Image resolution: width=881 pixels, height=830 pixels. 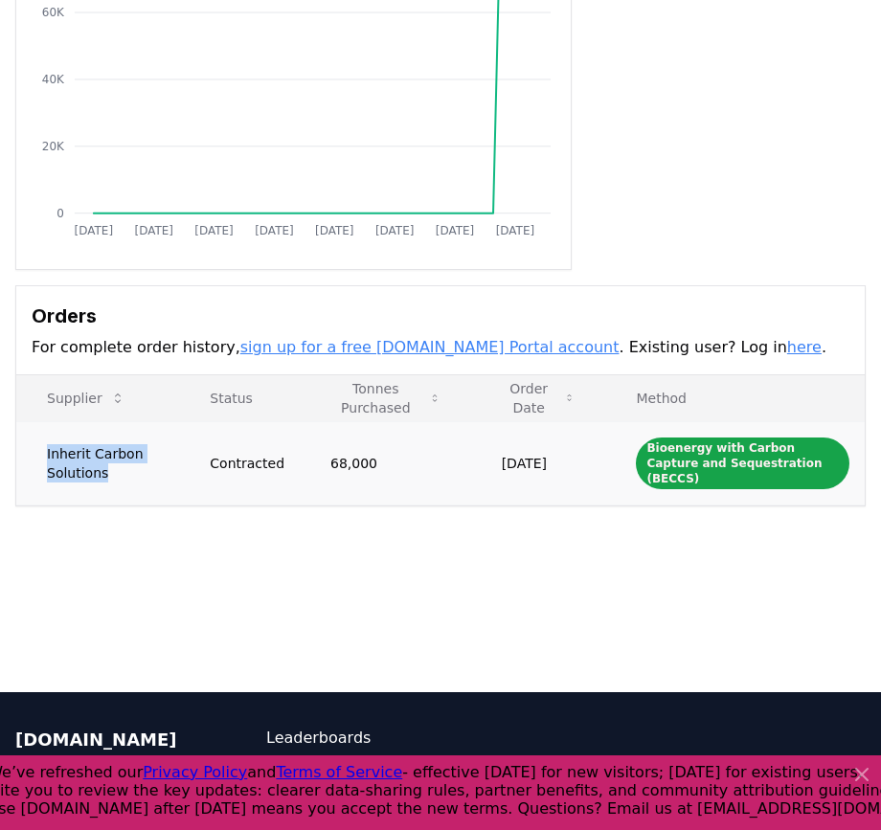 I want to click on p: For complete order history, . Existing user? Log in ., so click(x=441, y=348).